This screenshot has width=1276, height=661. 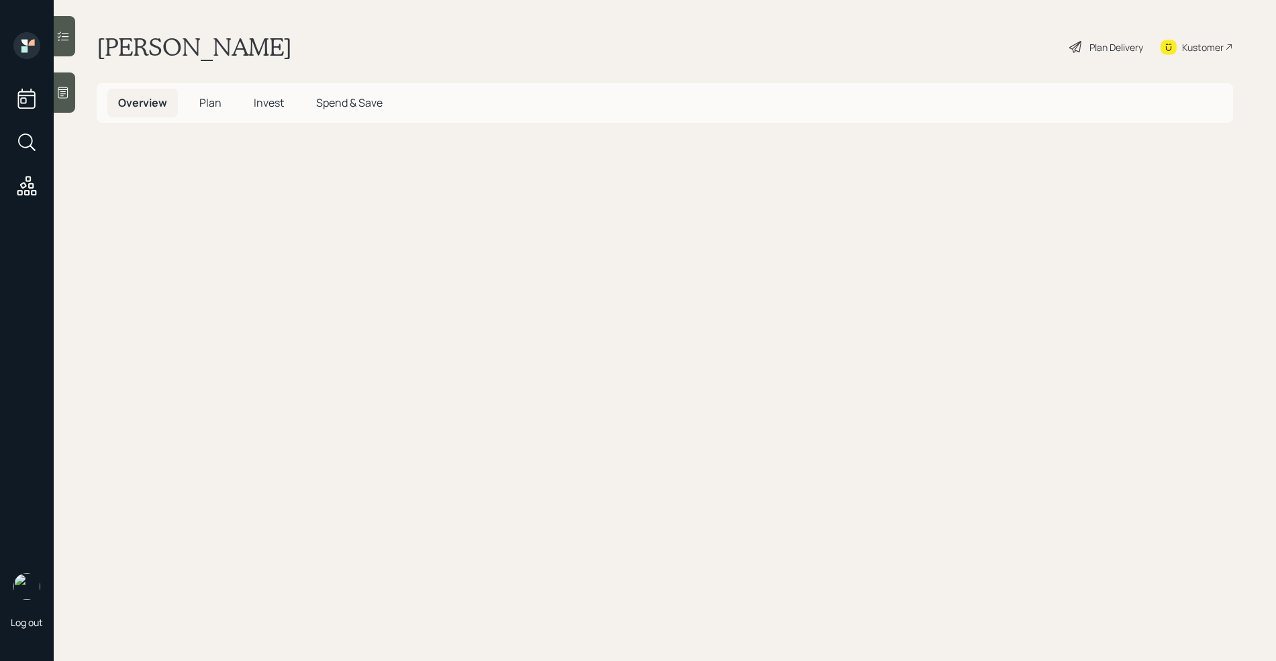 What do you see at coordinates (142, 103) in the screenshot?
I see `span: Overview` at bounding box center [142, 103].